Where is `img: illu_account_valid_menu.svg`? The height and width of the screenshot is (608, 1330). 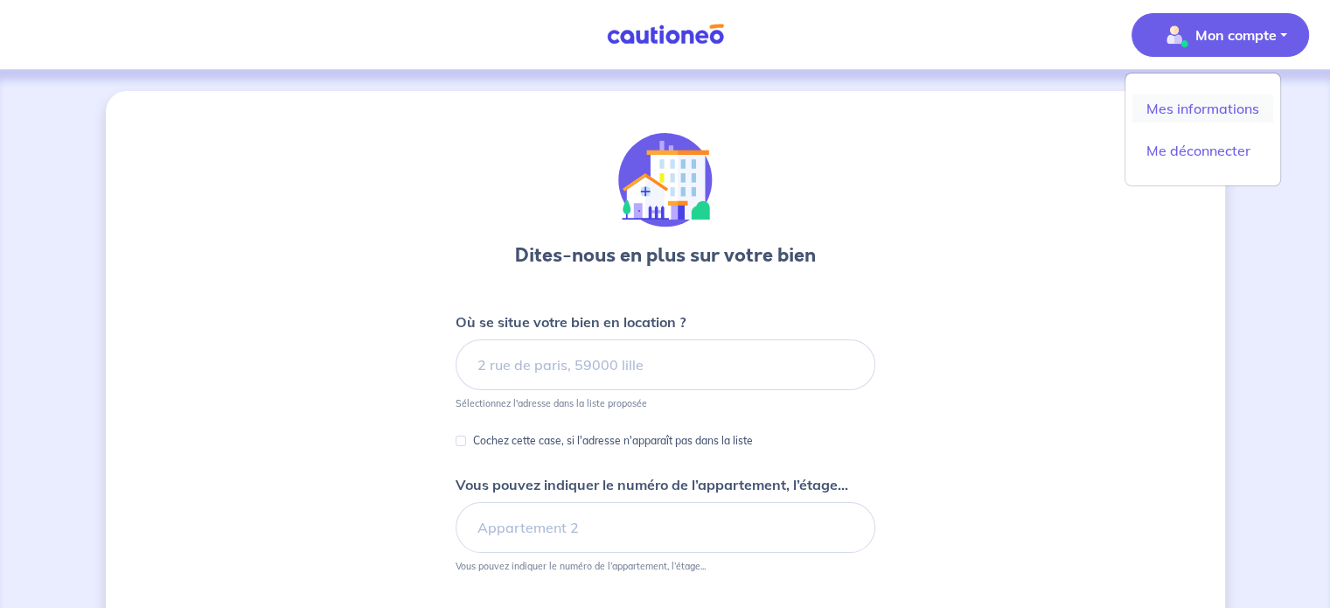 img: illu_account_valid_menu.svg is located at coordinates (1174, 35).